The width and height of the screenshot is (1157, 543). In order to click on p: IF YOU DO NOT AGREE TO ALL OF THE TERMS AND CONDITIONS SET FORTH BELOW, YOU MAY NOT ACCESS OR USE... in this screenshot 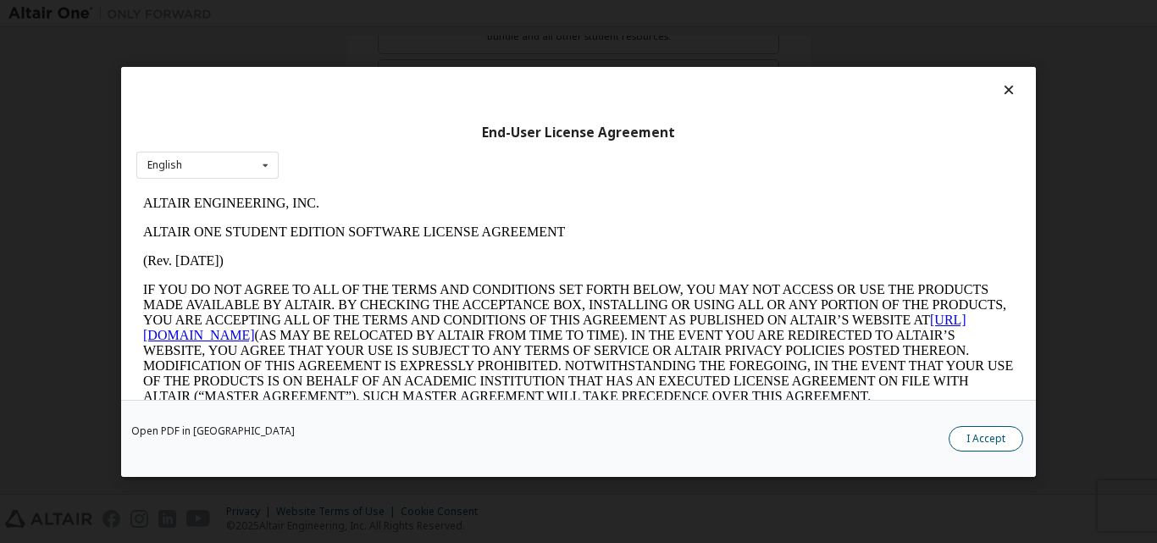, I will do `click(442, 154)`.